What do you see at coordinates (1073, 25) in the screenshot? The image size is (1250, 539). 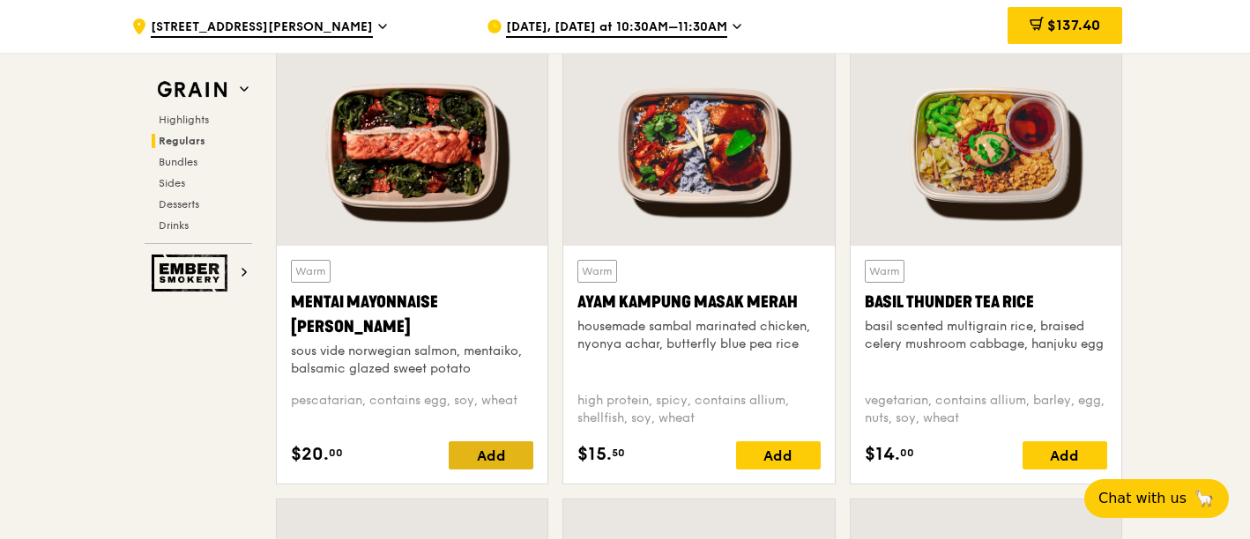 I see `span: $137.40` at bounding box center [1073, 25].